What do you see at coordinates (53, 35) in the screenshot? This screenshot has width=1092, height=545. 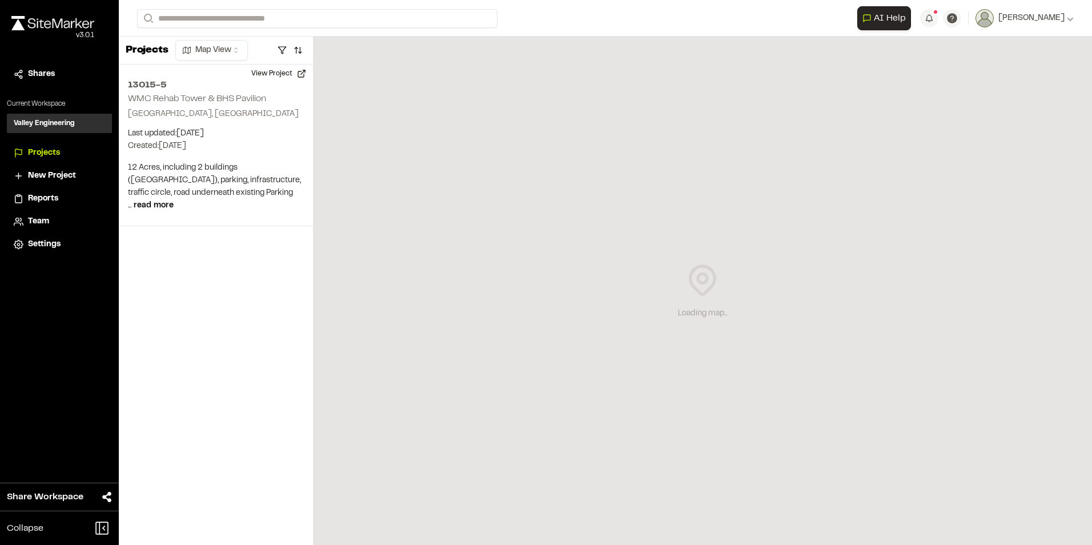 I see `div: Oh geez...please don't...` at bounding box center [53, 35].